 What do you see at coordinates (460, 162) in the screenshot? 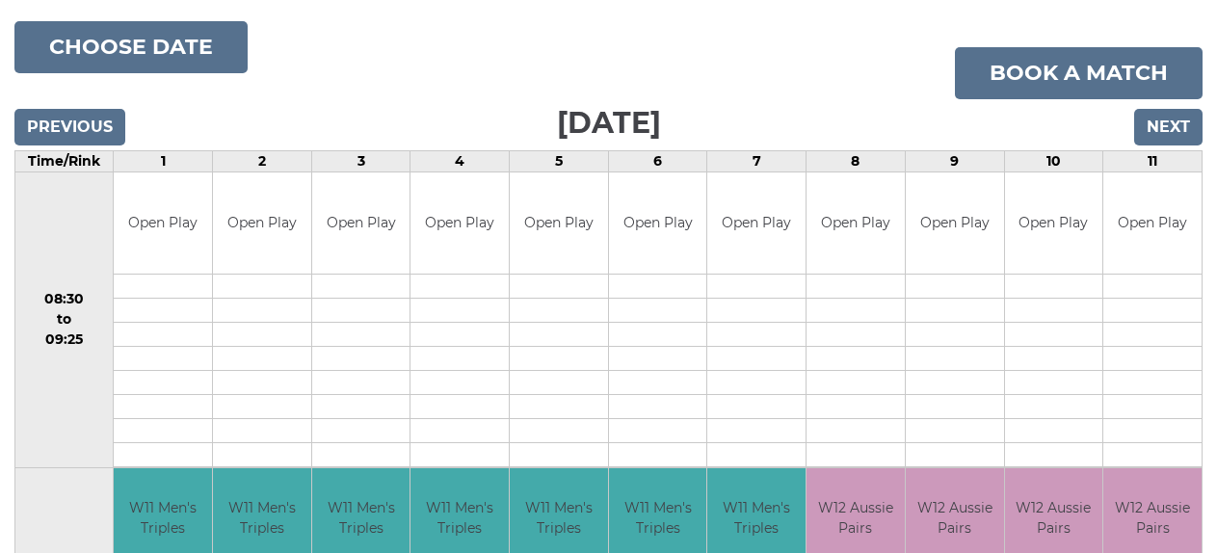
I see `td: 4` at bounding box center [460, 162].